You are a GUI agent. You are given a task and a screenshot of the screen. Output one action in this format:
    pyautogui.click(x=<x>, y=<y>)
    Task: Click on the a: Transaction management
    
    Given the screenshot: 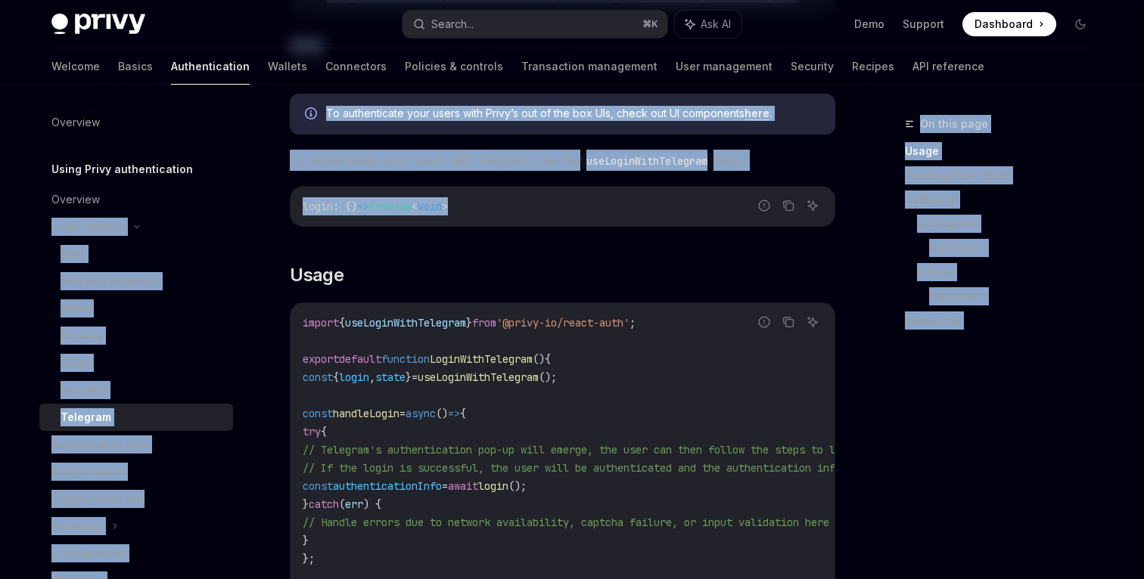 What is the action you would take?
    pyautogui.click(x=589, y=67)
    